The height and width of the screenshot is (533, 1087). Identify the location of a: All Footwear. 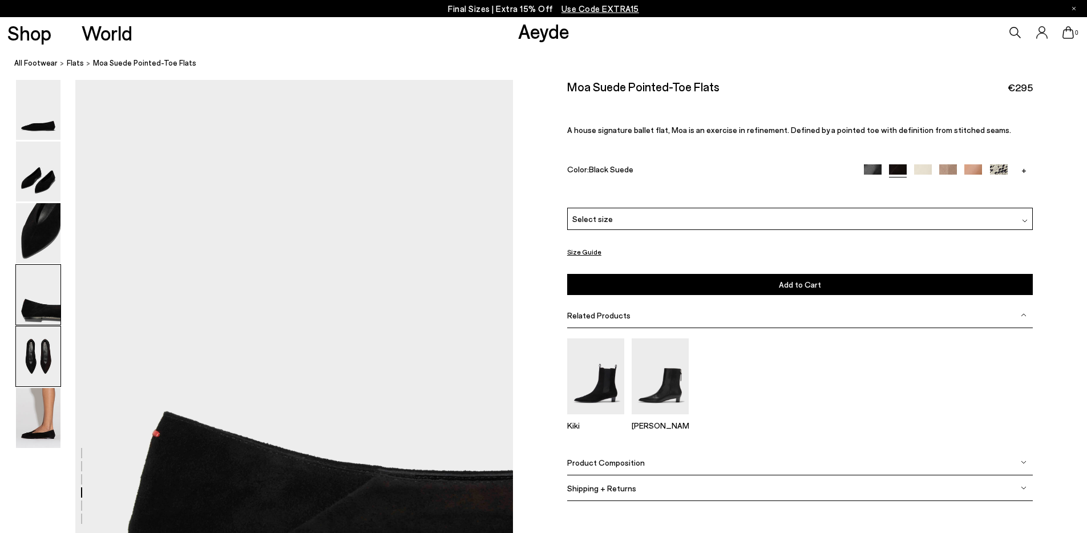
(36, 63).